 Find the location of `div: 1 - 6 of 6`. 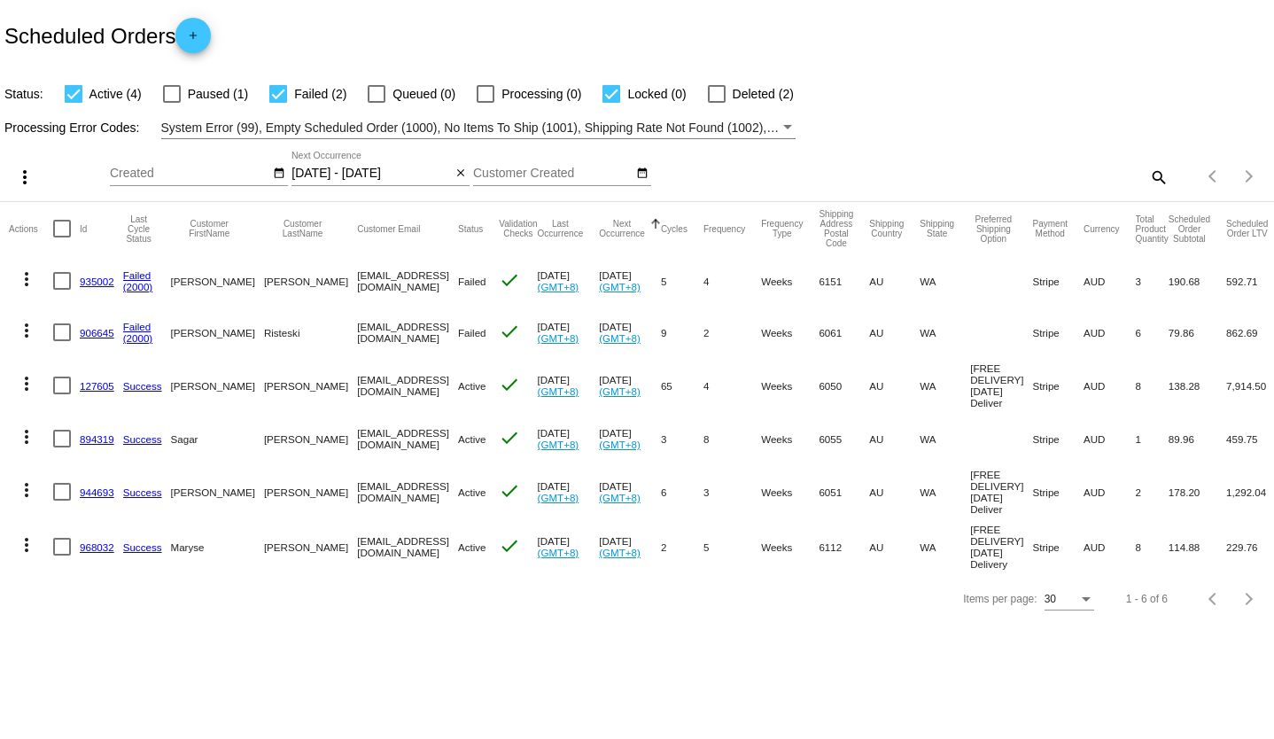

div: 1 - 6 of 6 is located at coordinates (1147, 599).